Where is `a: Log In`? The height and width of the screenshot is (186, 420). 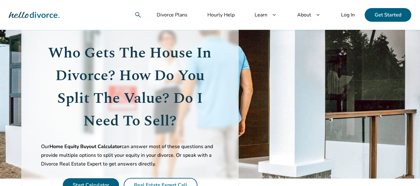
a: Log In is located at coordinates (348, 15).